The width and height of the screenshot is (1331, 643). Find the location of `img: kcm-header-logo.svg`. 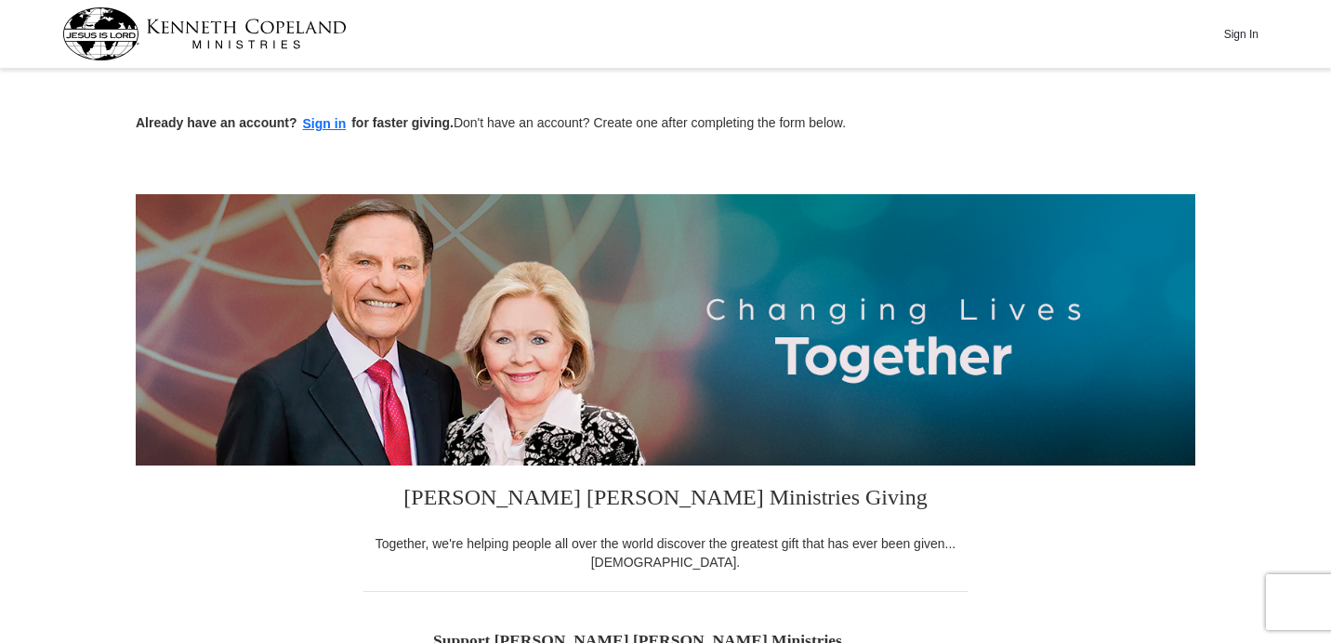

img: kcm-header-logo.svg is located at coordinates (205, 33).